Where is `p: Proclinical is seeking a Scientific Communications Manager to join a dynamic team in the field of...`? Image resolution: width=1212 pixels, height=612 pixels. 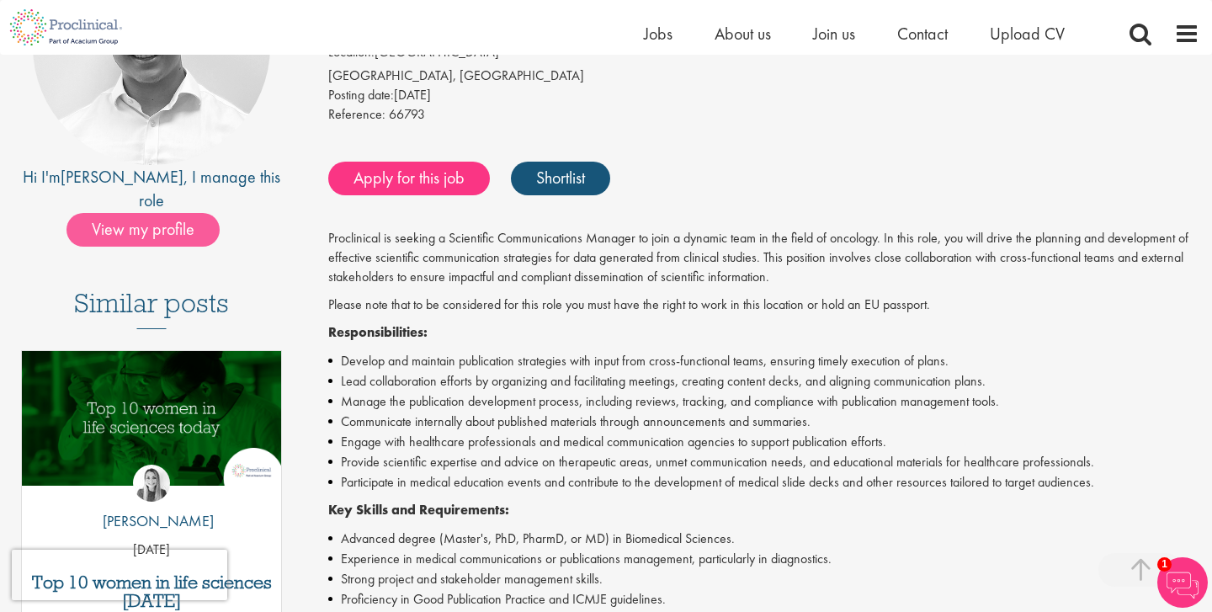
p: Proclinical is seeking a Scientific Communications Manager to join a dynamic team in the field of... is located at coordinates (763, 258).